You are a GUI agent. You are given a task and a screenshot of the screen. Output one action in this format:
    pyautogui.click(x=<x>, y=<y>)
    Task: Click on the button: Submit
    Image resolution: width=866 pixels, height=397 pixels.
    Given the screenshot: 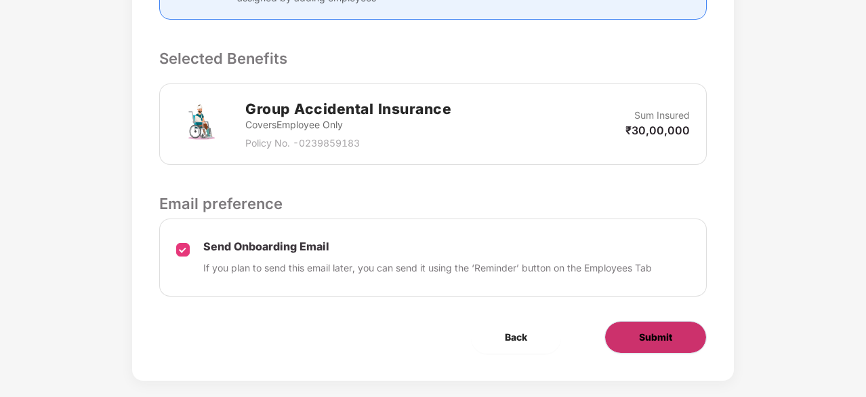 What is the action you would take?
    pyautogui.click(x=655, y=337)
    